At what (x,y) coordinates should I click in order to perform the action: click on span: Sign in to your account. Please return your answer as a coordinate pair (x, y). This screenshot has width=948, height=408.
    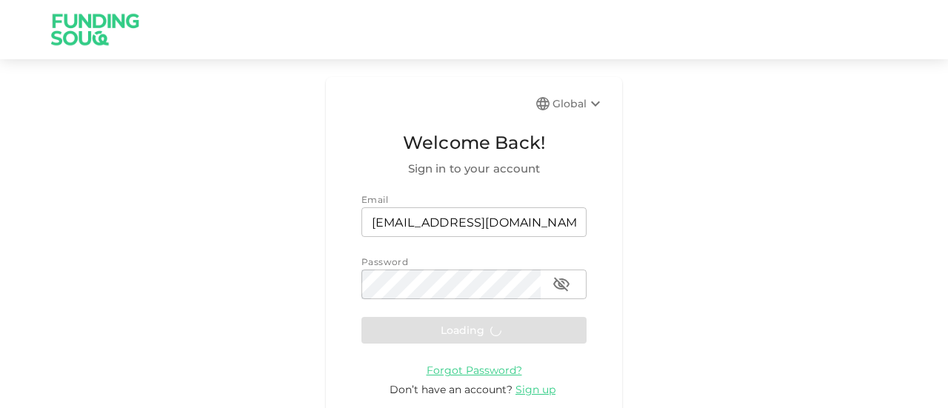
    Looking at the image, I should click on (474, 169).